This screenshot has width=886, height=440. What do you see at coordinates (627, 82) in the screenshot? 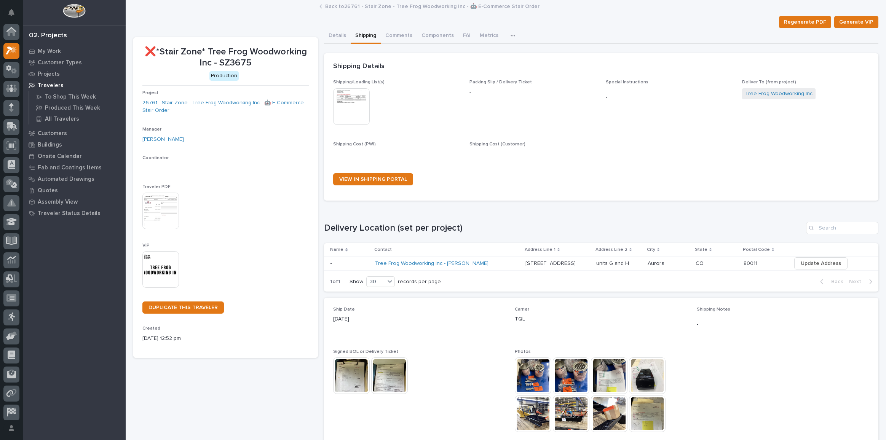
I see `span: Special Instructions` at bounding box center [627, 82].